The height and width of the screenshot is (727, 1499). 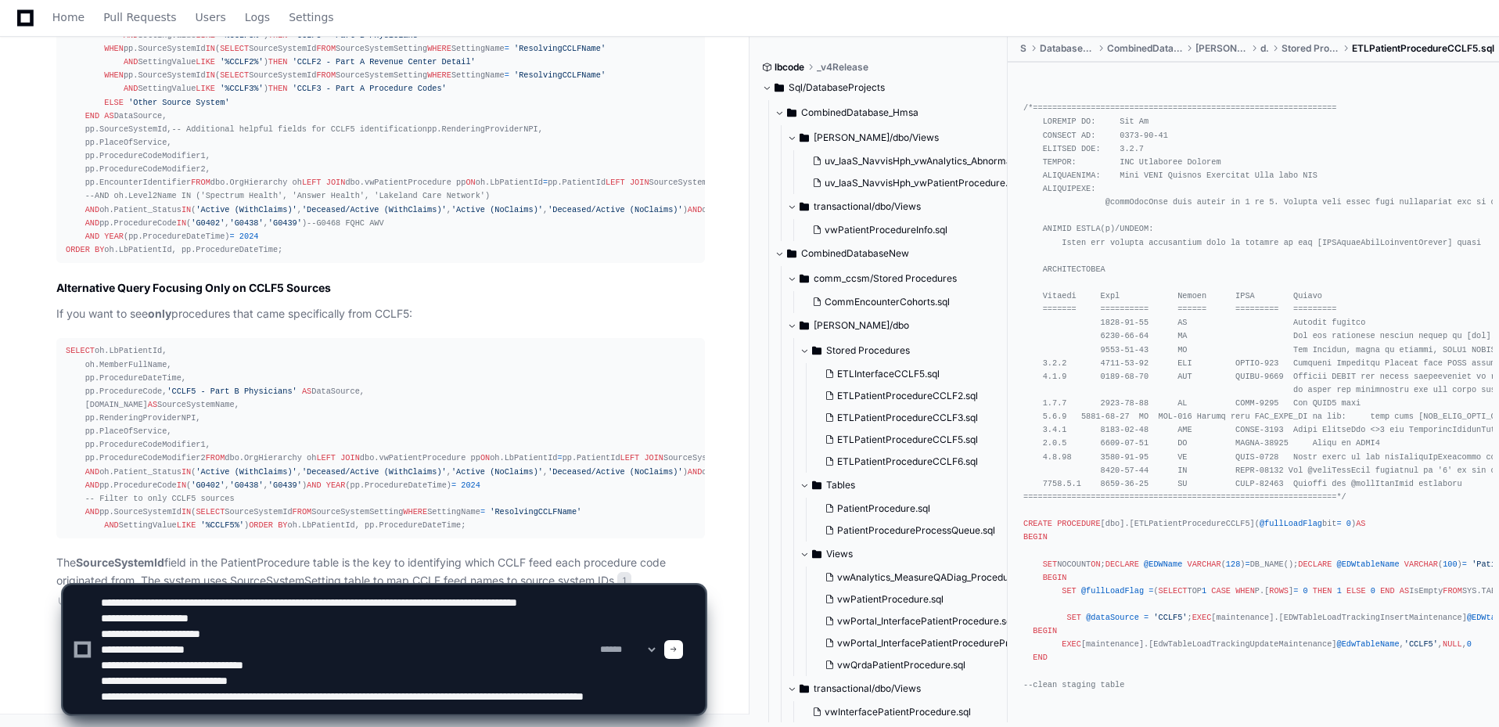 What do you see at coordinates (921, 374) in the screenshot?
I see `button: ETLInterfaceCCLF5.sql` at bounding box center [921, 374].